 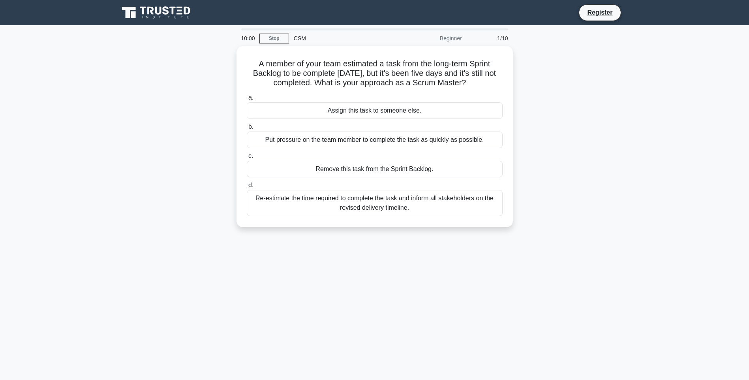 I want to click on a: Register, so click(x=600, y=12).